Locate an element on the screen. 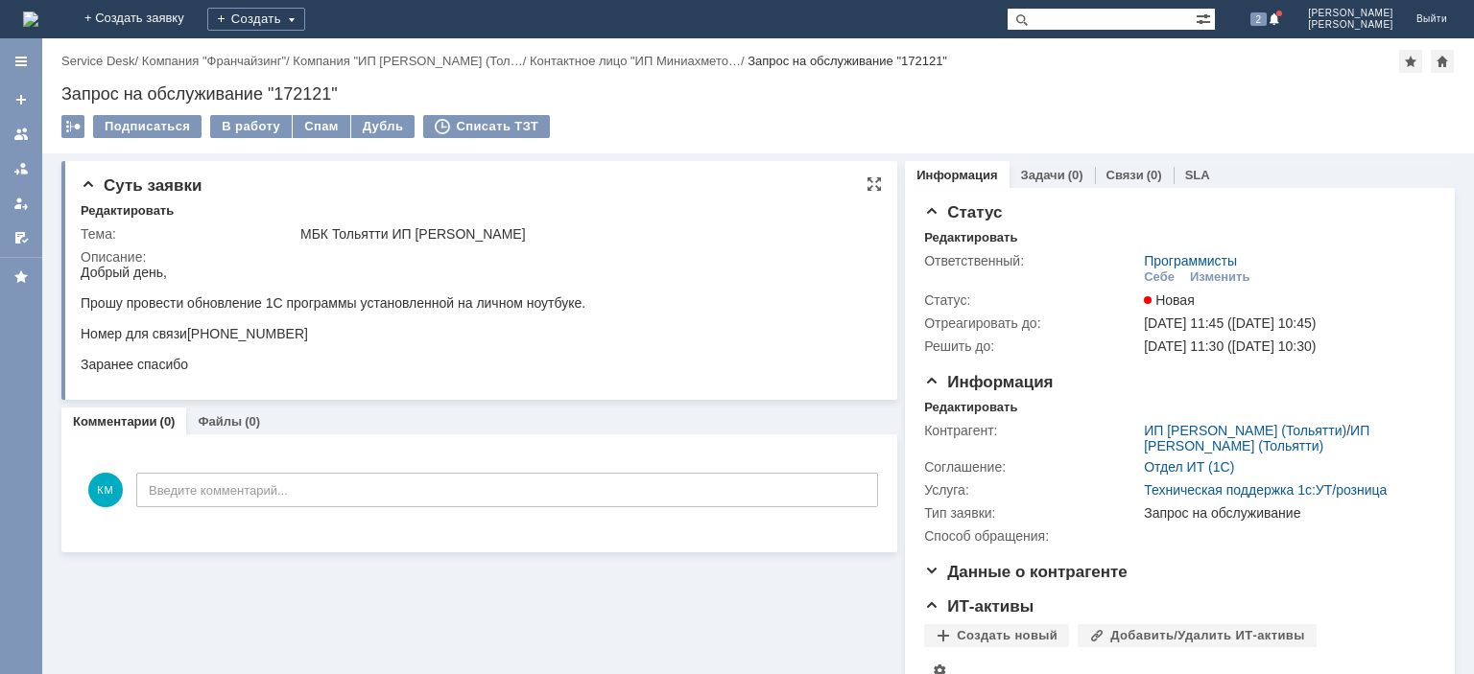 The width and height of the screenshot is (1474, 674). a: Создать заявку is located at coordinates (21, 100).